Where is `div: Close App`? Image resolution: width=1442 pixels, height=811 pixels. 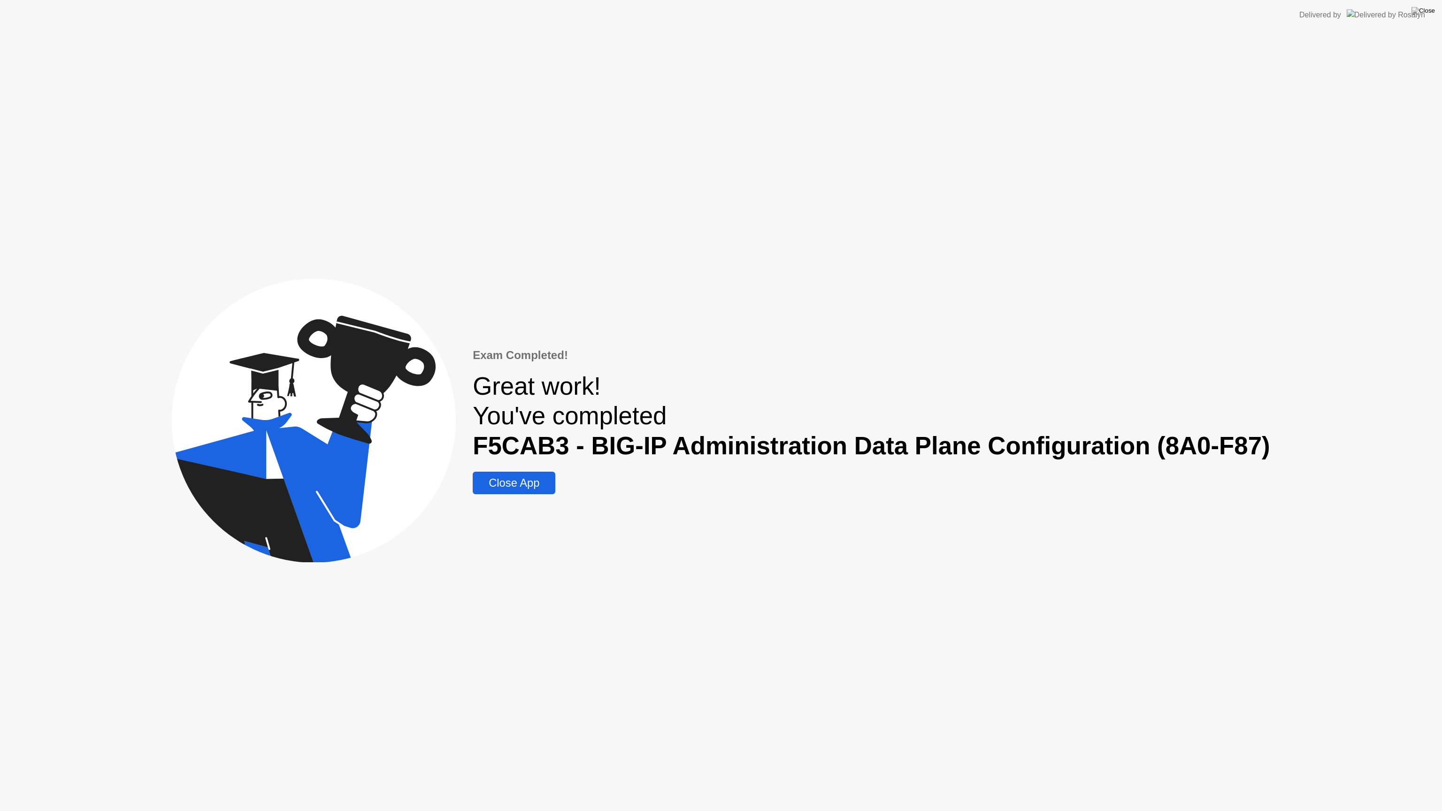
div: Close App is located at coordinates (514, 483).